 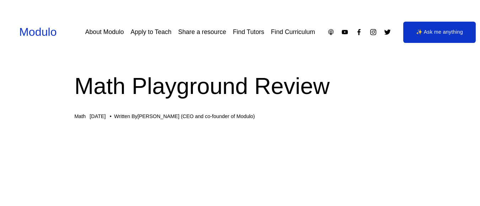 I want to click on div: Written By, so click(x=184, y=117).